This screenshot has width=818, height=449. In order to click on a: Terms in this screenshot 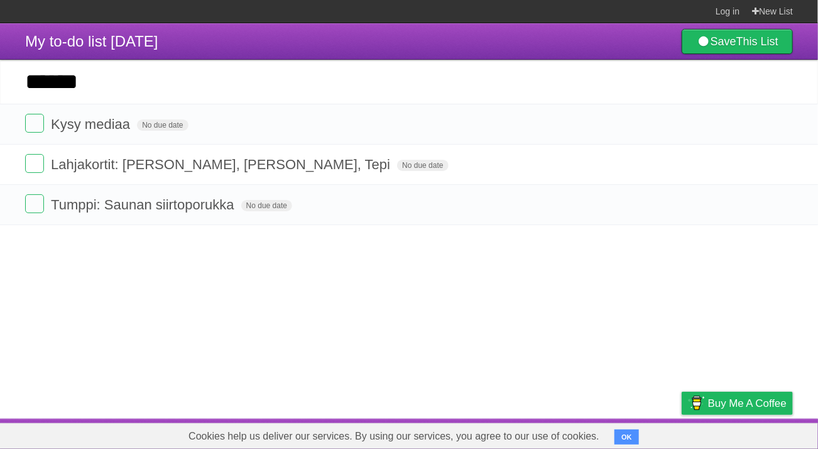, I will do `click(636, 433)`.